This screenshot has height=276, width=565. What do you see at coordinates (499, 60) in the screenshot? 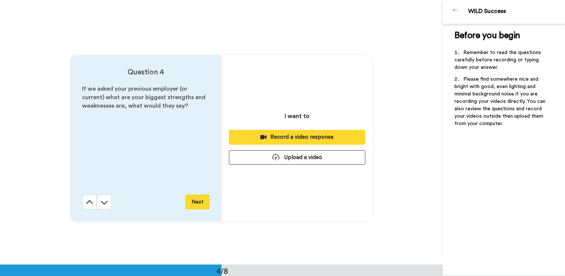
I see `span: Remember to read the questions carefully before recording or typing down your answer.` at bounding box center [499, 60].